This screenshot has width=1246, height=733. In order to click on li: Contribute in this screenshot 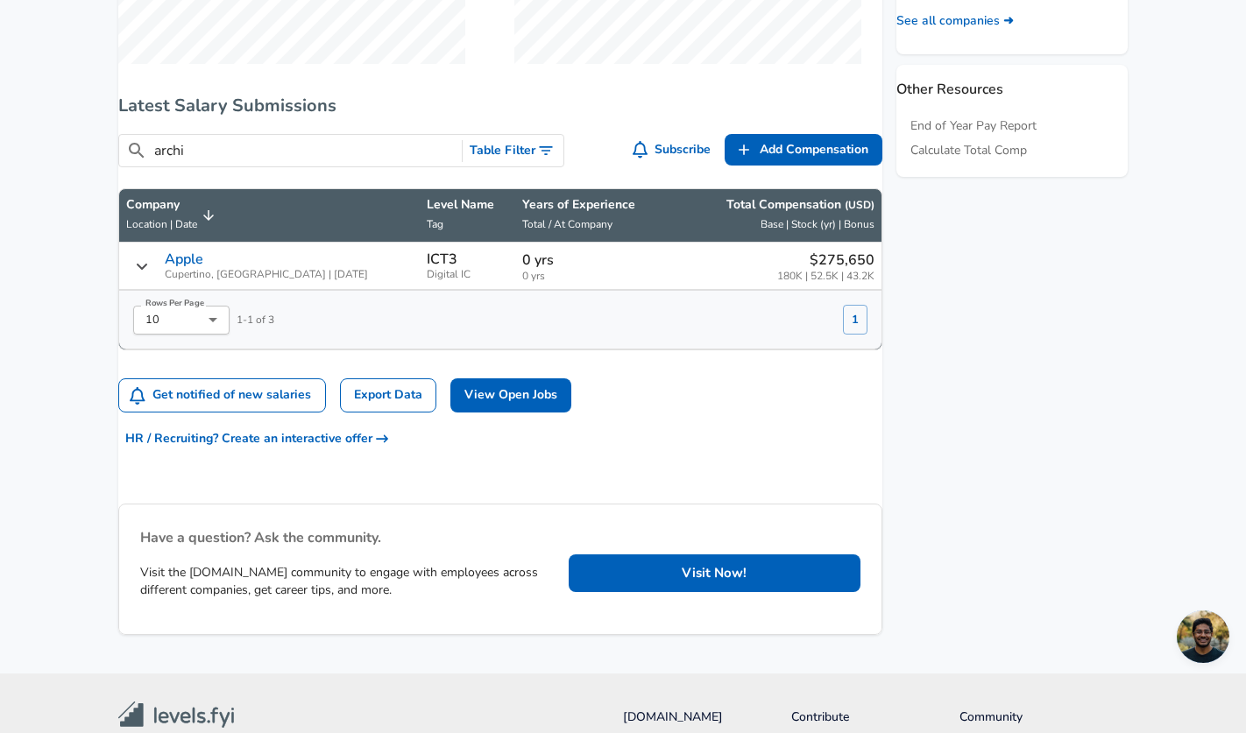, I will do `click(875, 717)`.